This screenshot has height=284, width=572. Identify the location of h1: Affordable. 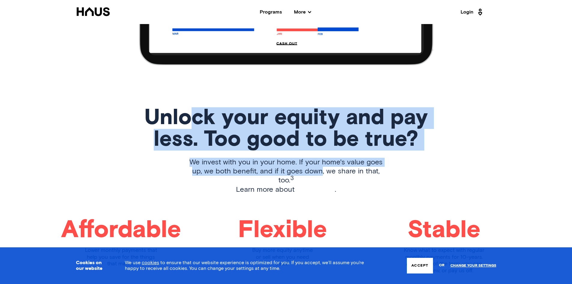
(121, 230).